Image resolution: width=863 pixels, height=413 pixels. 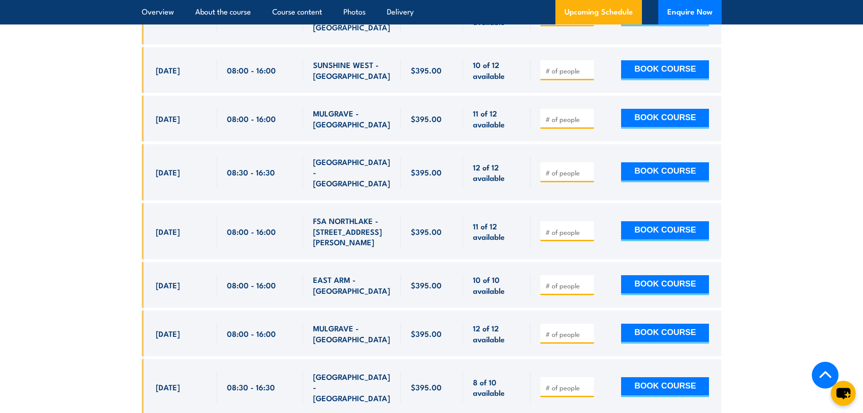 I want to click on span: 9 of 10 available, so click(x=496, y=16).